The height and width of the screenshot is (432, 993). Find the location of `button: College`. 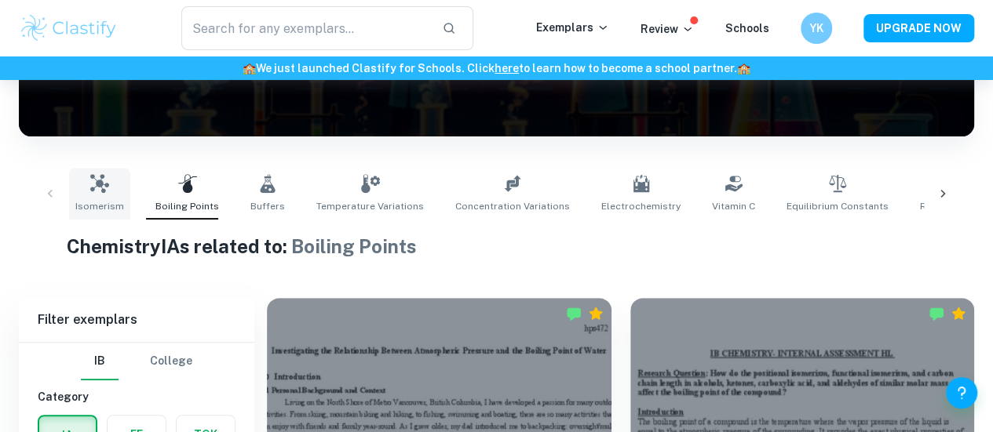

button: College is located at coordinates (171, 362).